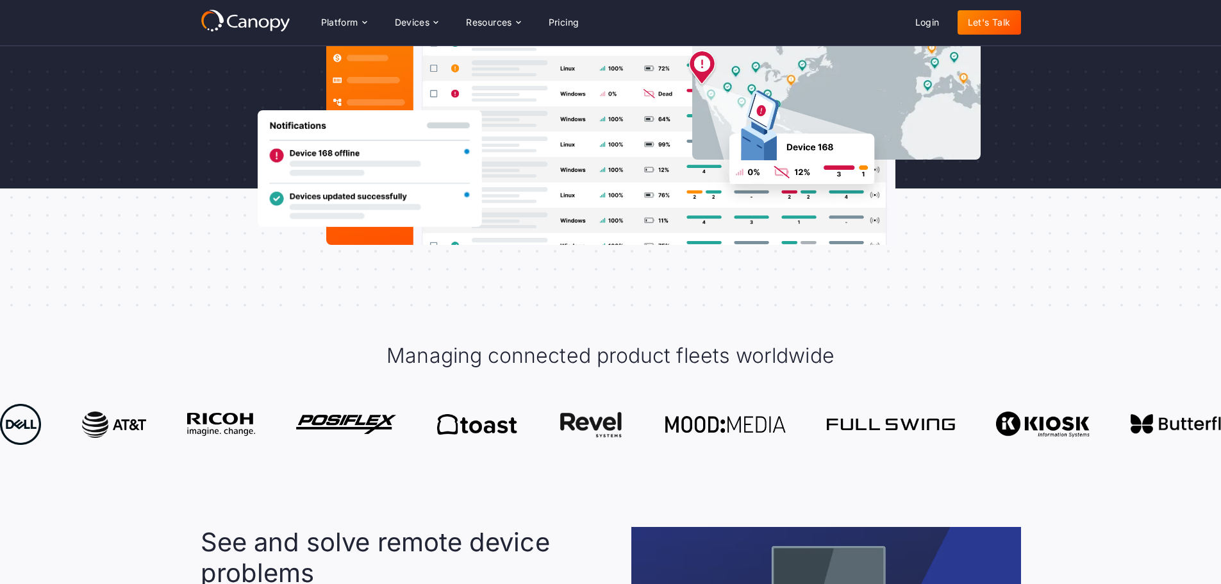 This screenshot has height=584, width=1221. What do you see at coordinates (989, 22) in the screenshot?
I see `a: Let's Talk` at bounding box center [989, 22].